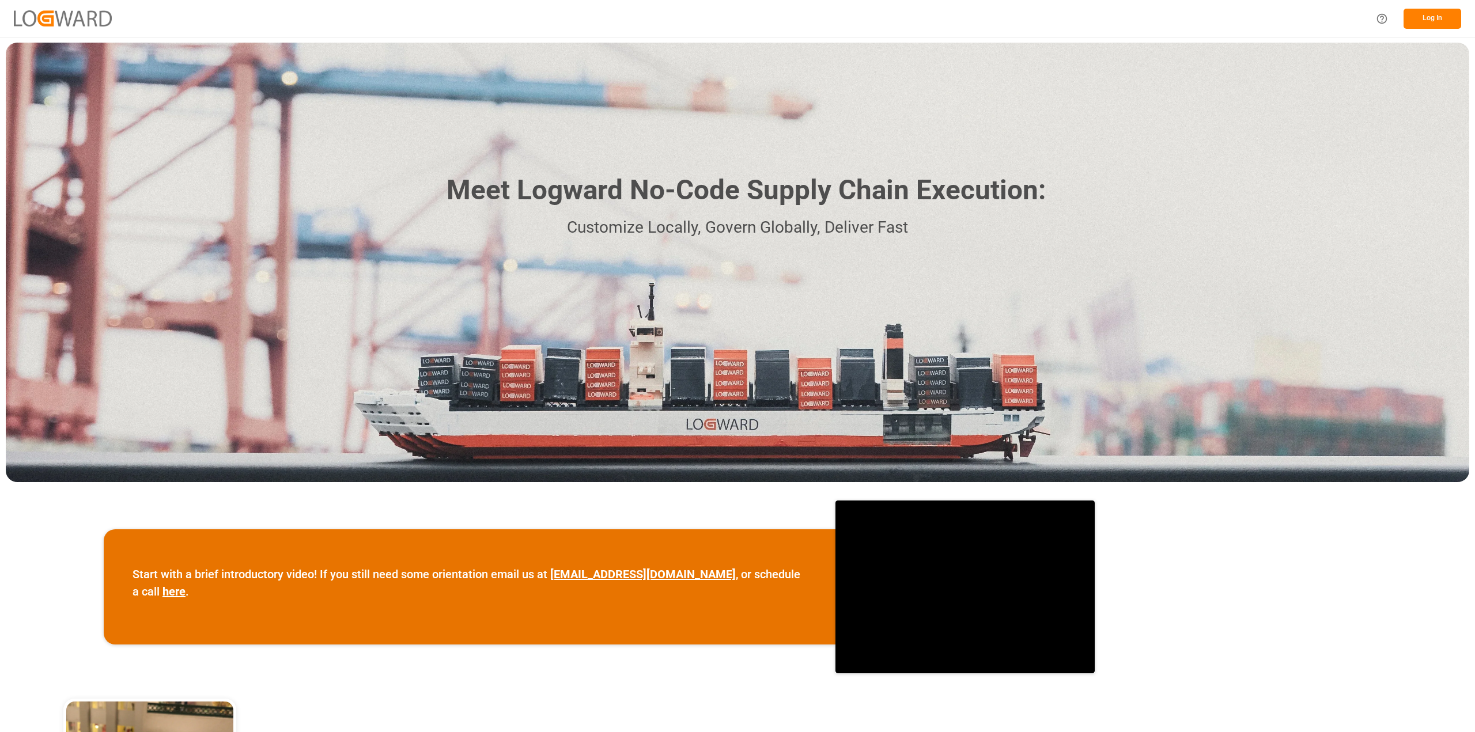 The image size is (1475, 732). I want to click on button: Help Center, so click(1382, 18).